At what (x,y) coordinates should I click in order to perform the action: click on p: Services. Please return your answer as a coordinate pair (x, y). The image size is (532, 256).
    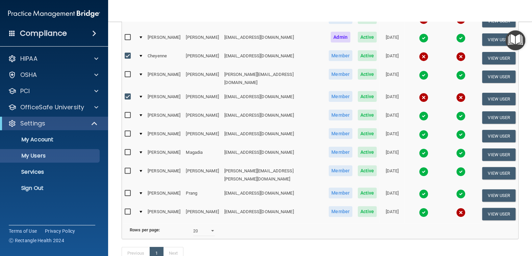
    Looking at the image, I should click on (50, 172).